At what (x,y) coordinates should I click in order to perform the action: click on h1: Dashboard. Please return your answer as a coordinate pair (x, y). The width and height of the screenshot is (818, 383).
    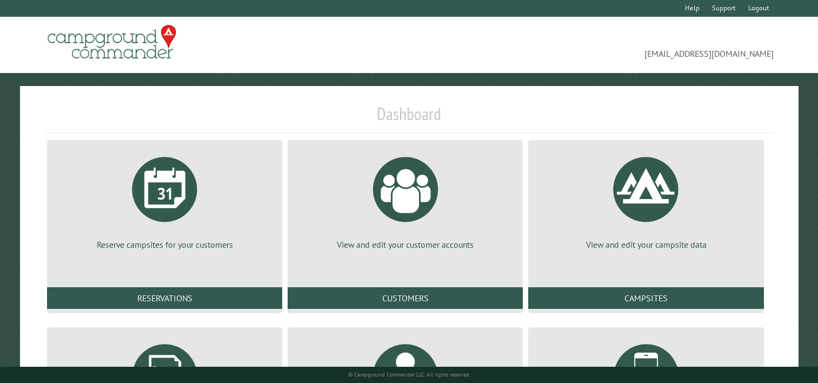
    Looking at the image, I should click on (409, 118).